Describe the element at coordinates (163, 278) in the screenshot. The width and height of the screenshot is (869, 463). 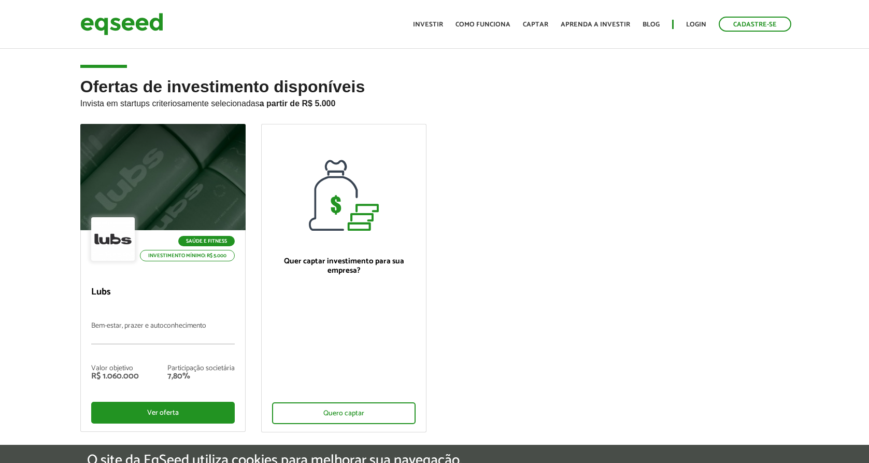
I see `a: Saúde e Fitness Investimento mínimo: R$ 5.000 Lubs Bem-estar, prazer e autoconhecimento Valor obj...` at that location.